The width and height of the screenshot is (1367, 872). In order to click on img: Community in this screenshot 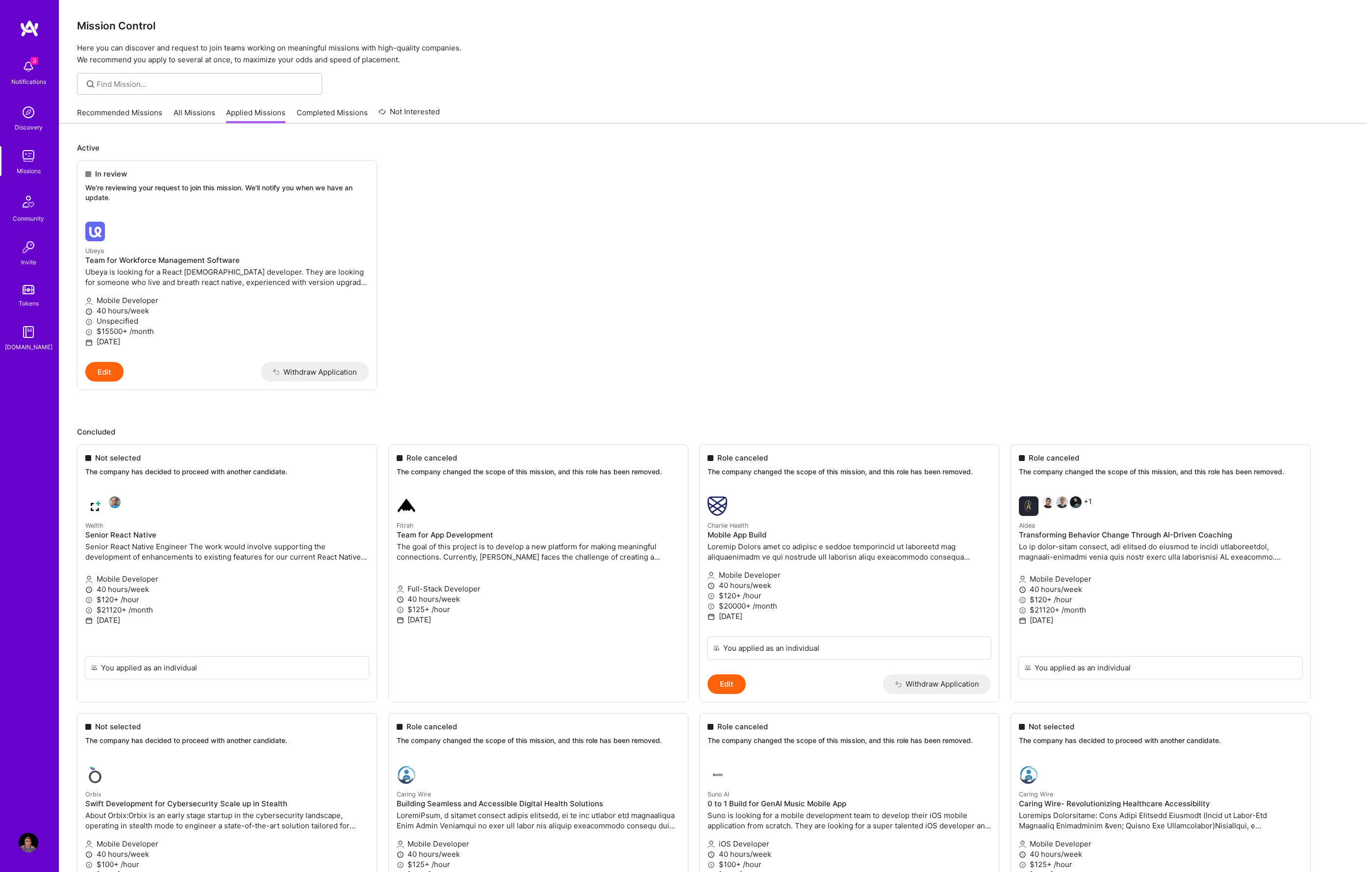, I will do `click(28, 202)`.